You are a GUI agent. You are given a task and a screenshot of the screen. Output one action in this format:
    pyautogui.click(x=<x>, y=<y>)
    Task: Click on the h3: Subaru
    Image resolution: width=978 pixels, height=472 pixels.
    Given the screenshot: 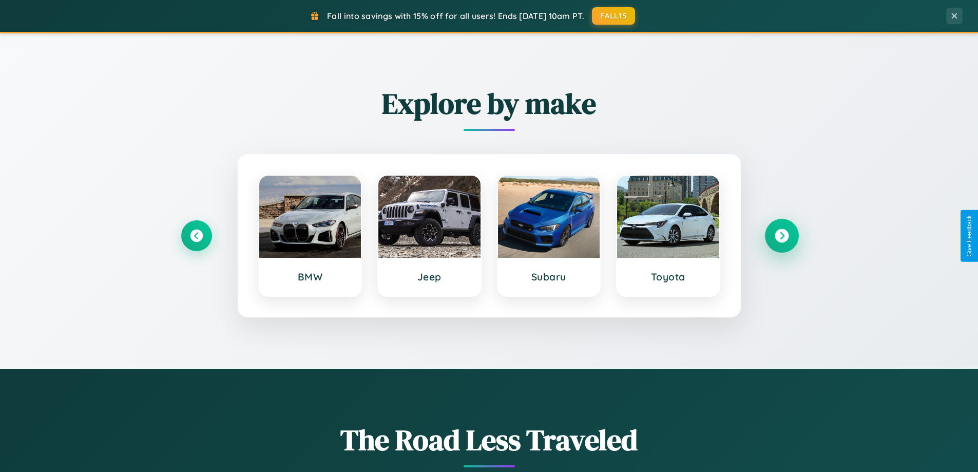 What is the action you would take?
    pyautogui.click(x=549, y=277)
    